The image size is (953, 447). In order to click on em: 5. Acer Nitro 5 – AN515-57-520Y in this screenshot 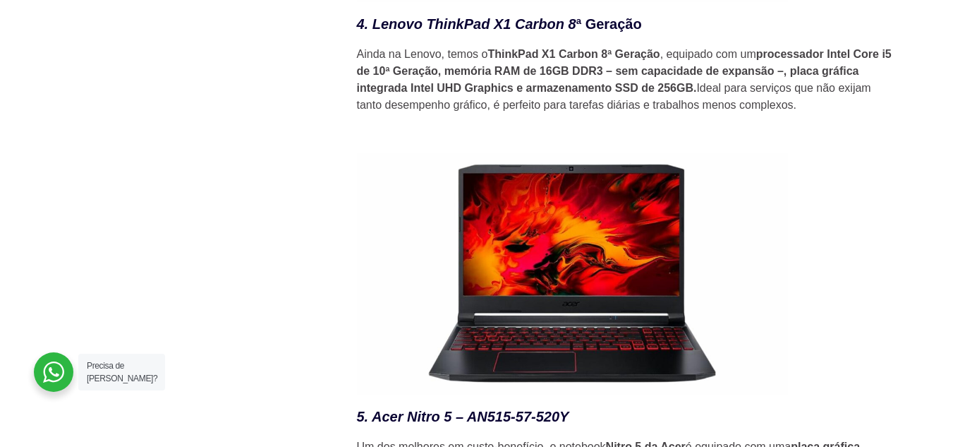, I will do `click(463, 416)`.